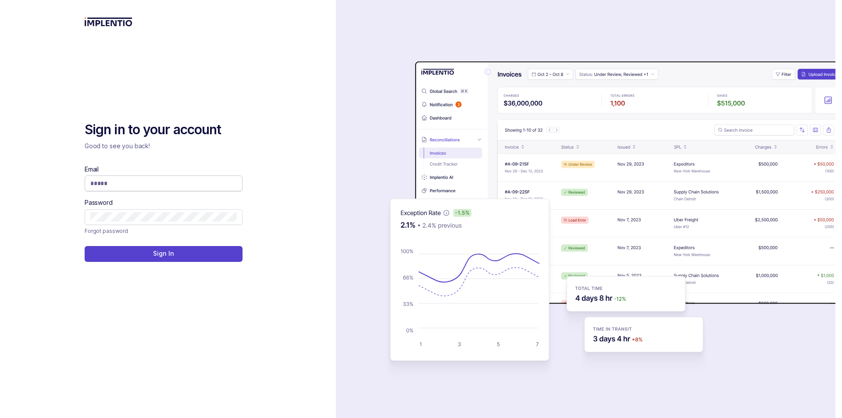 This screenshot has width=842, height=418. What do you see at coordinates (99, 203) in the screenshot?
I see `label: Password` at bounding box center [99, 203].